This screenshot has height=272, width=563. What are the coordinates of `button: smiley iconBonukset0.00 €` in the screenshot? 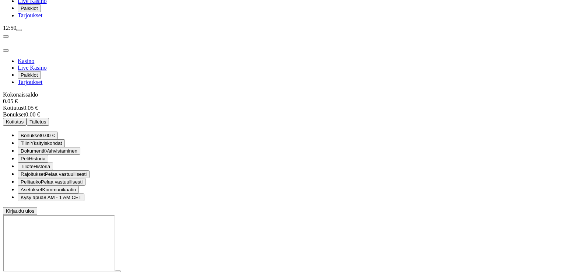 It's located at (38, 135).